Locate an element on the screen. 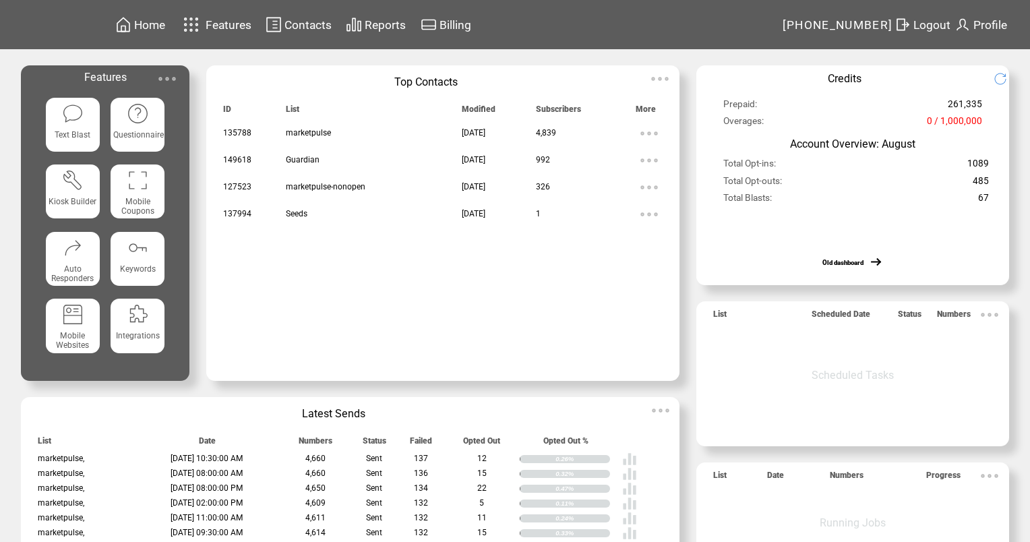  span: Guardian is located at coordinates (303, 160).